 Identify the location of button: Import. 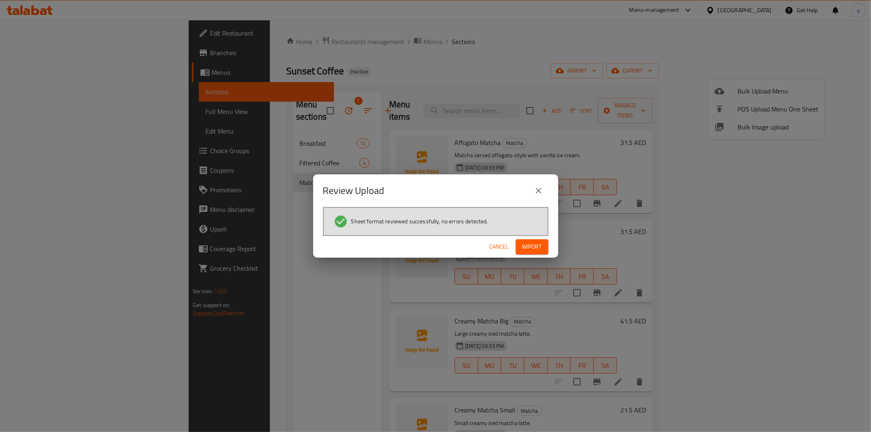
(532, 247).